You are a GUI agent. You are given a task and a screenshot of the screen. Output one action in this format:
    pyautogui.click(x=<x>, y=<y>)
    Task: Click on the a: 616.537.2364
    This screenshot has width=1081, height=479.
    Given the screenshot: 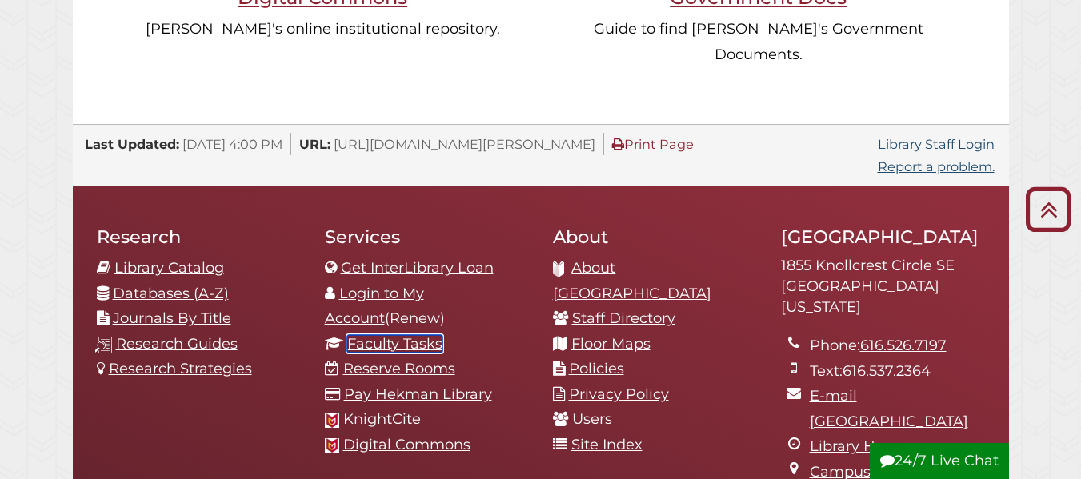 What is the action you would take?
    pyautogui.click(x=887, y=371)
    